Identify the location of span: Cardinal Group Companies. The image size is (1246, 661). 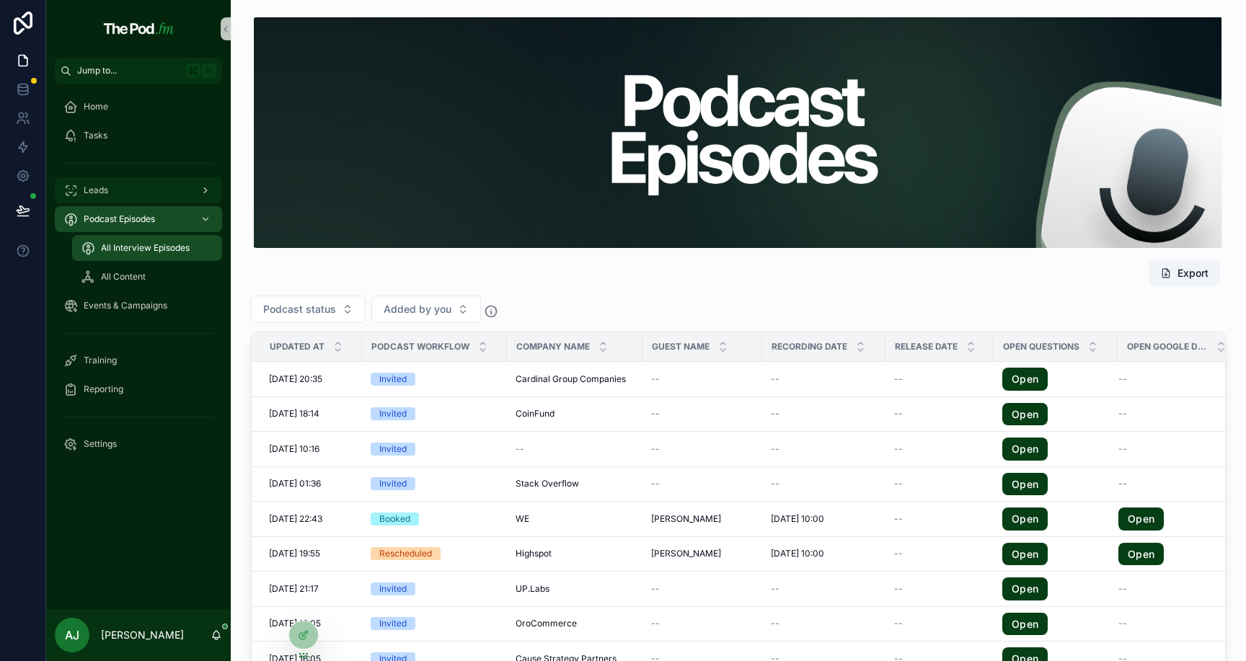
(570, 379).